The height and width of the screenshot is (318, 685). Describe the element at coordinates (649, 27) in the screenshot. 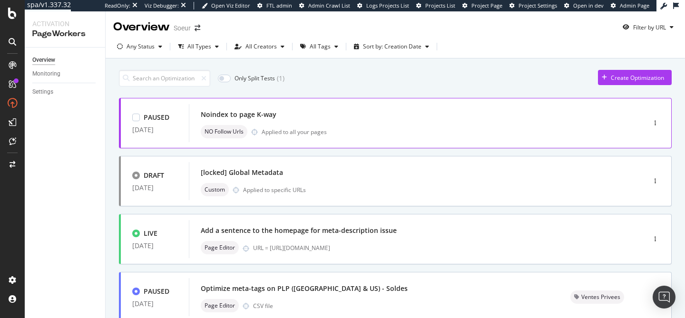

I see `div: Filter by URL` at that location.